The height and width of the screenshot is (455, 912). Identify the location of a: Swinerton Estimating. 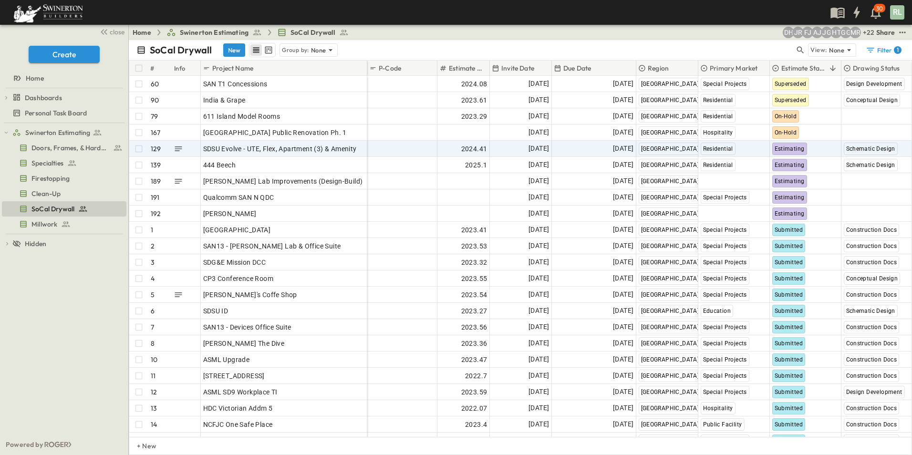
(68, 133).